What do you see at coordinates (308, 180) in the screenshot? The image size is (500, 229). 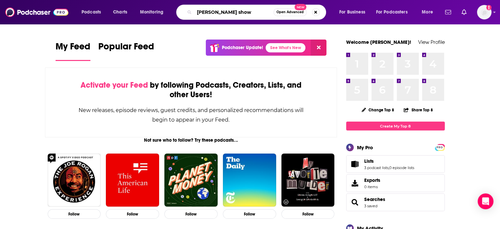 I see `a: My Favorite Murder with Karen Kilgariff and Georgia Hardstark` at bounding box center [308, 180].